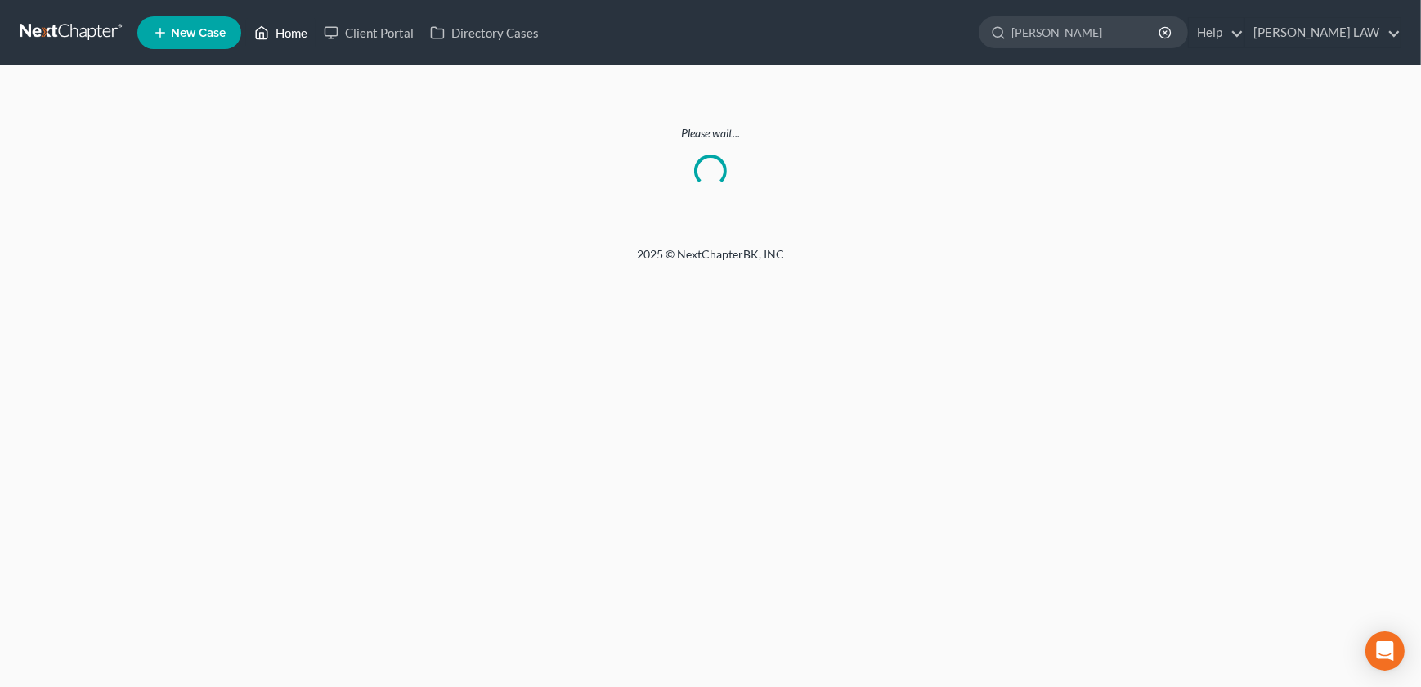 Image resolution: width=1421 pixels, height=687 pixels. I want to click on a: Client Portal, so click(369, 33).